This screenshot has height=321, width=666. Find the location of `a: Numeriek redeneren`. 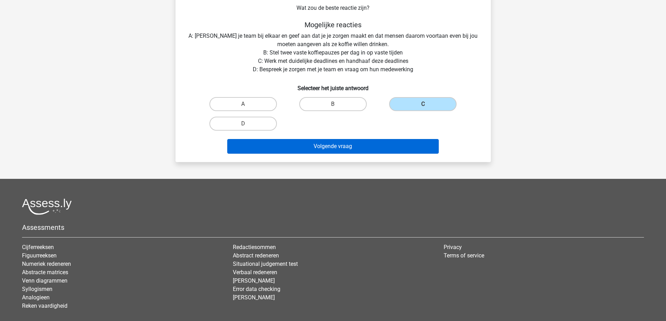

a: Numeriek redeneren is located at coordinates (46, 264).